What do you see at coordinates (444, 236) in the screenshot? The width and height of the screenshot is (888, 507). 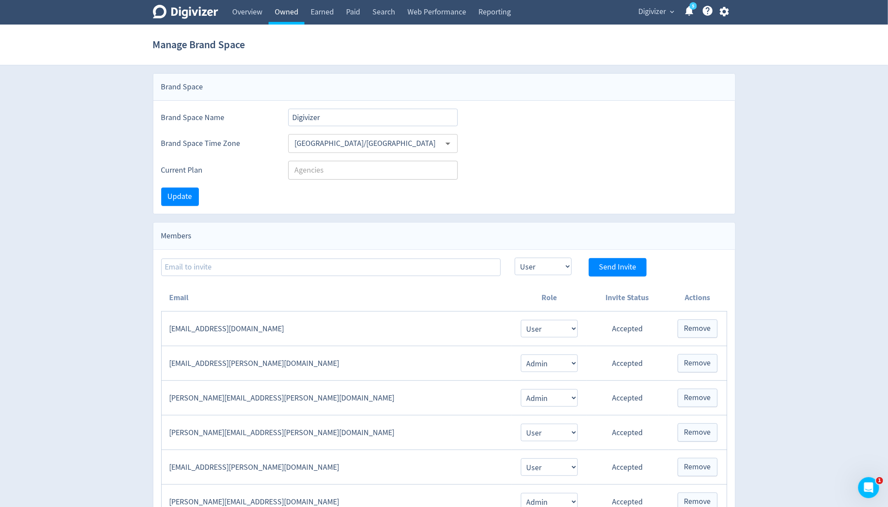 I see `div: Members` at bounding box center [444, 236].